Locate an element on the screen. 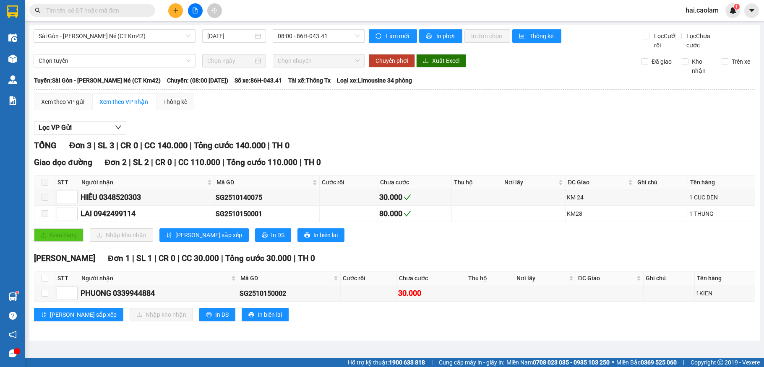 This screenshot has height=367, width=764. span: Loại xe: Limousine 34 phòng is located at coordinates (374, 81).